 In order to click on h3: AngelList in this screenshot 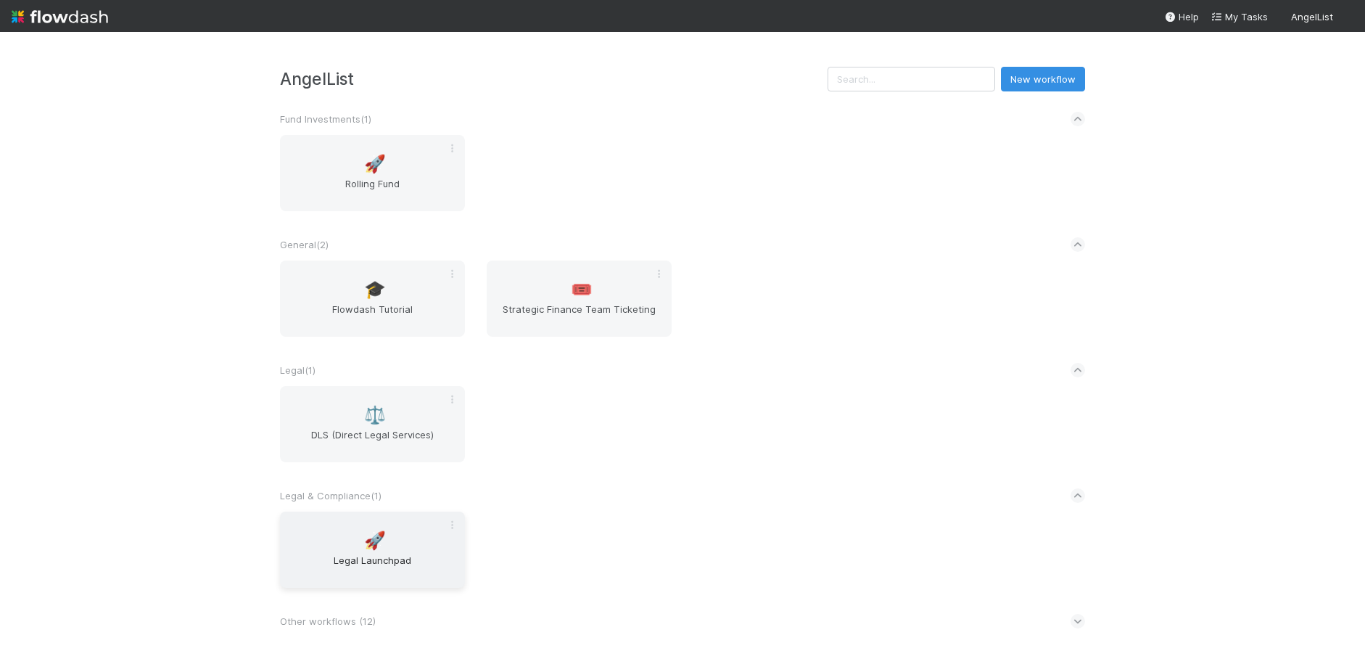, I will do `click(553, 78)`.